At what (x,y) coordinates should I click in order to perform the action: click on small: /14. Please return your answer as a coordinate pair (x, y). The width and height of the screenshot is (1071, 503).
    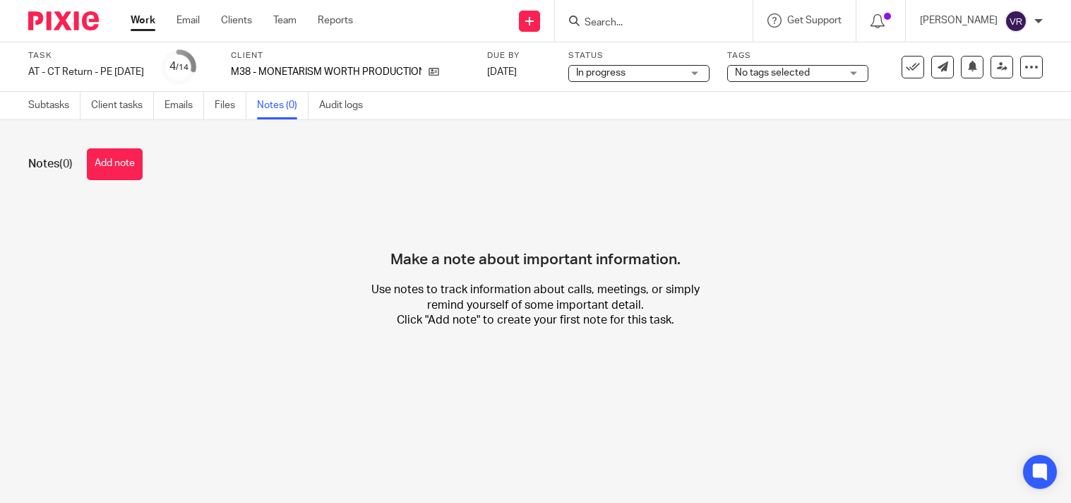
    Looking at the image, I should click on (182, 67).